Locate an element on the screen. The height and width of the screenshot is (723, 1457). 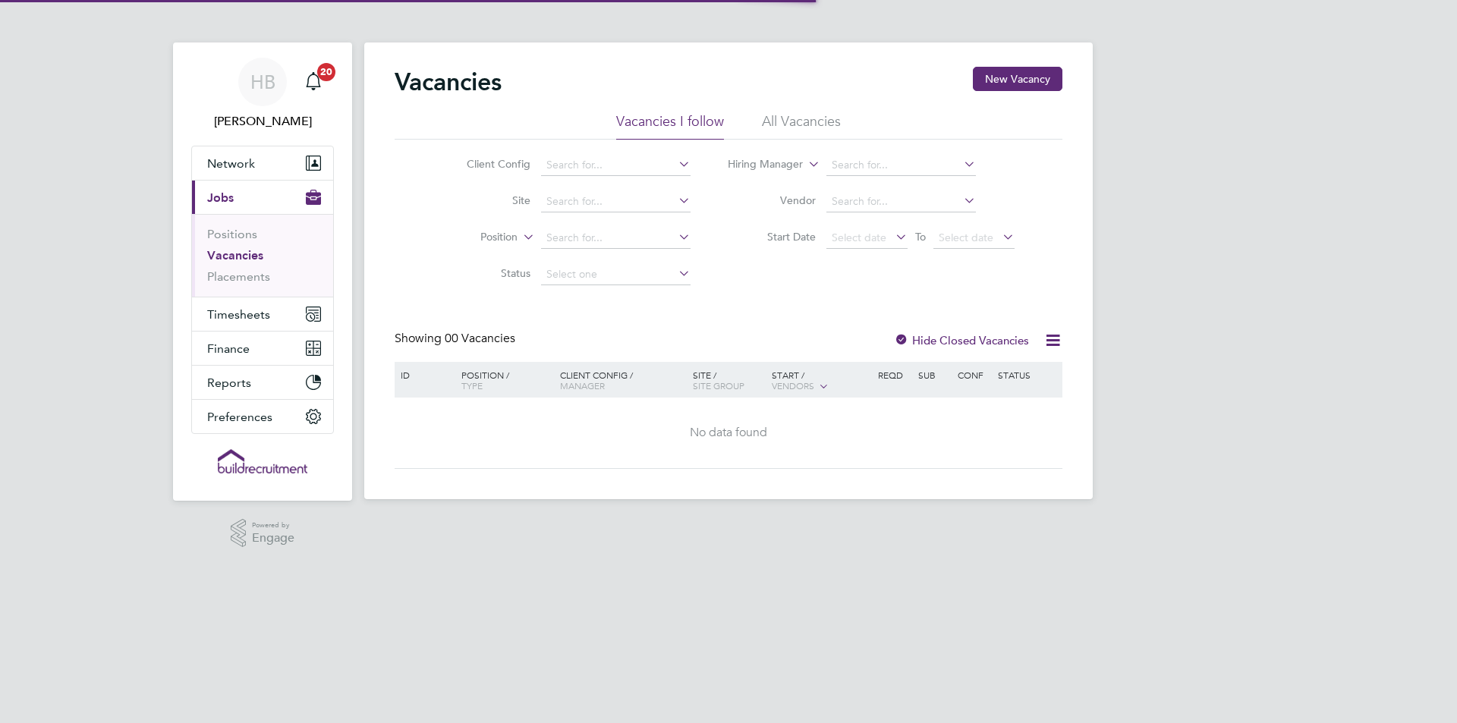
span: 00 Vacancies is located at coordinates (480, 338).